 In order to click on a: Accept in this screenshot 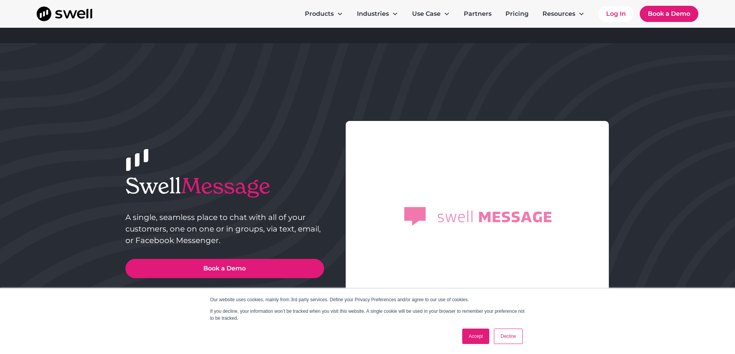, I will do `click(476, 337)`.